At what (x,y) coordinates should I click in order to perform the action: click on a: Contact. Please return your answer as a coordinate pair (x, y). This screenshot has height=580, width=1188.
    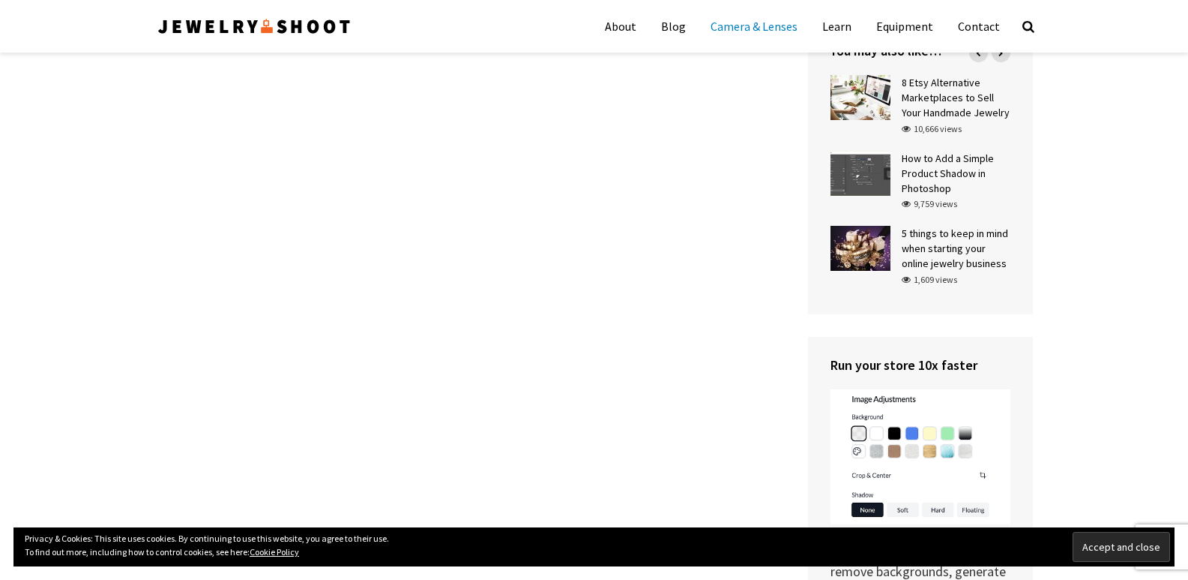
    Looking at the image, I should click on (979, 26).